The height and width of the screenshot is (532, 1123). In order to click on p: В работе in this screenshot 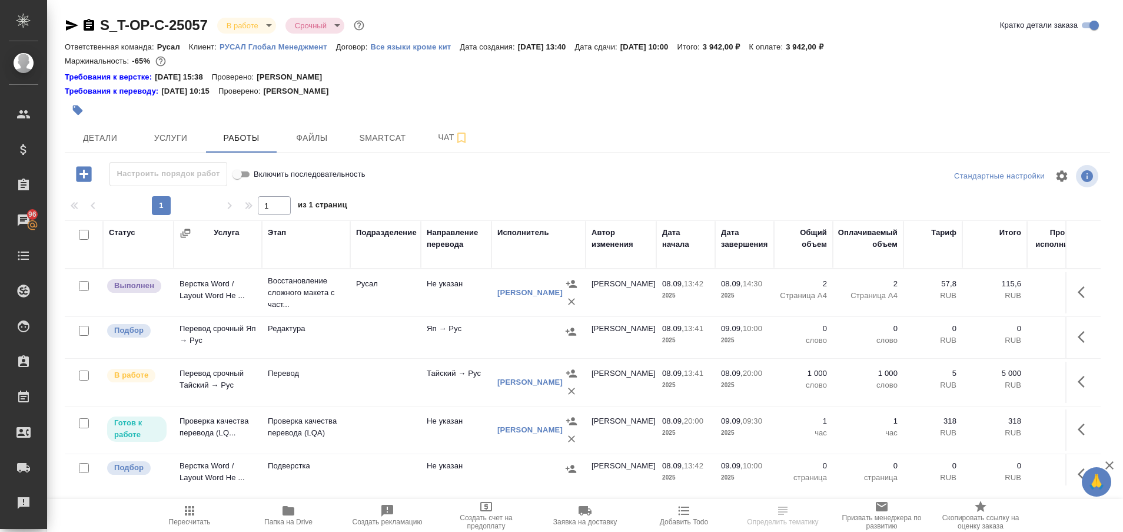, I will do `click(131, 375)`.